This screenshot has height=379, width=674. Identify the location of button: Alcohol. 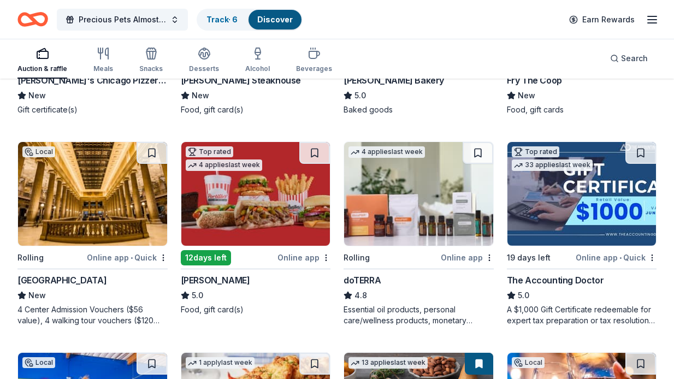
(257, 61).